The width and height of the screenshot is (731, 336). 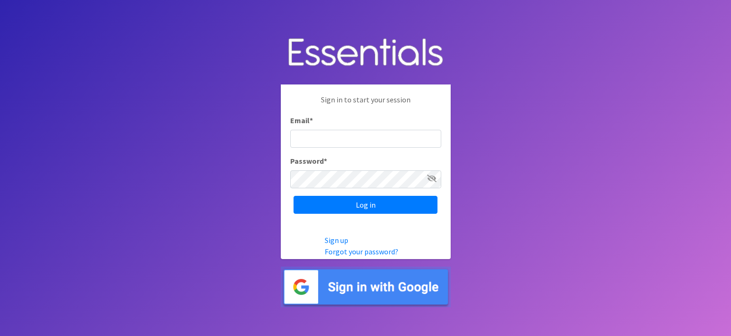 What do you see at coordinates (365, 205) in the screenshot?
I see `input: Log in` at bounding box center [365, 205].